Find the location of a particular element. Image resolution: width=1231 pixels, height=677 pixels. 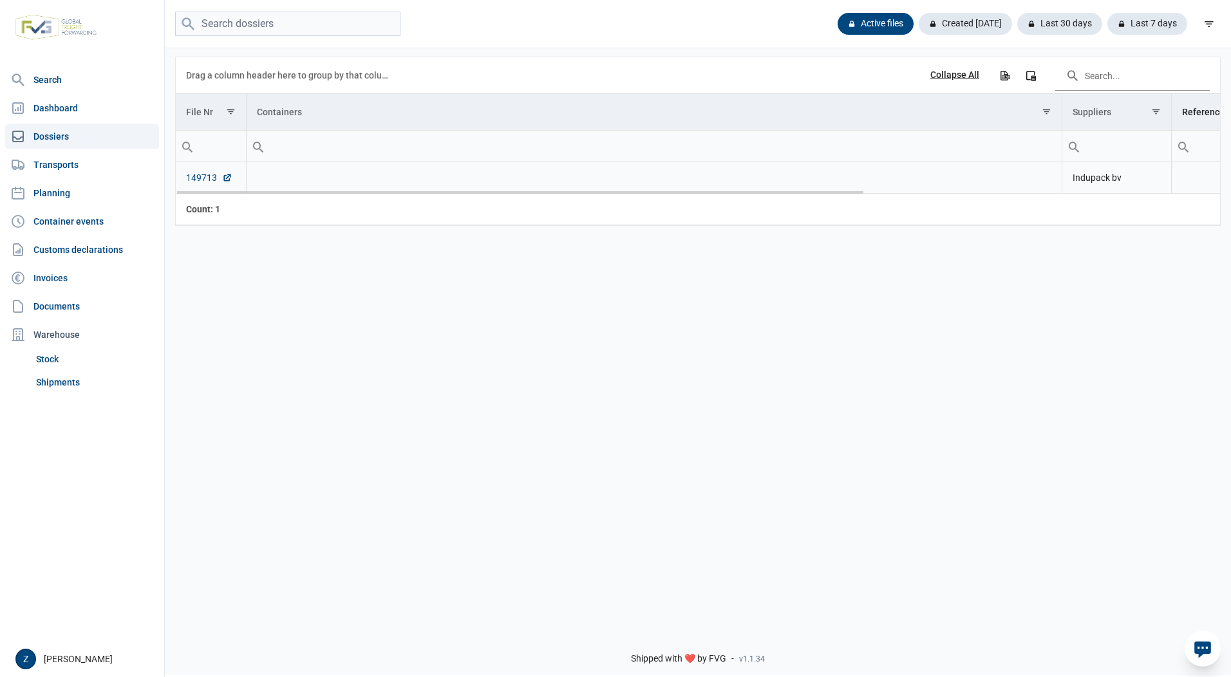

span: v1.1.34 is located at coordinates (752, 659).